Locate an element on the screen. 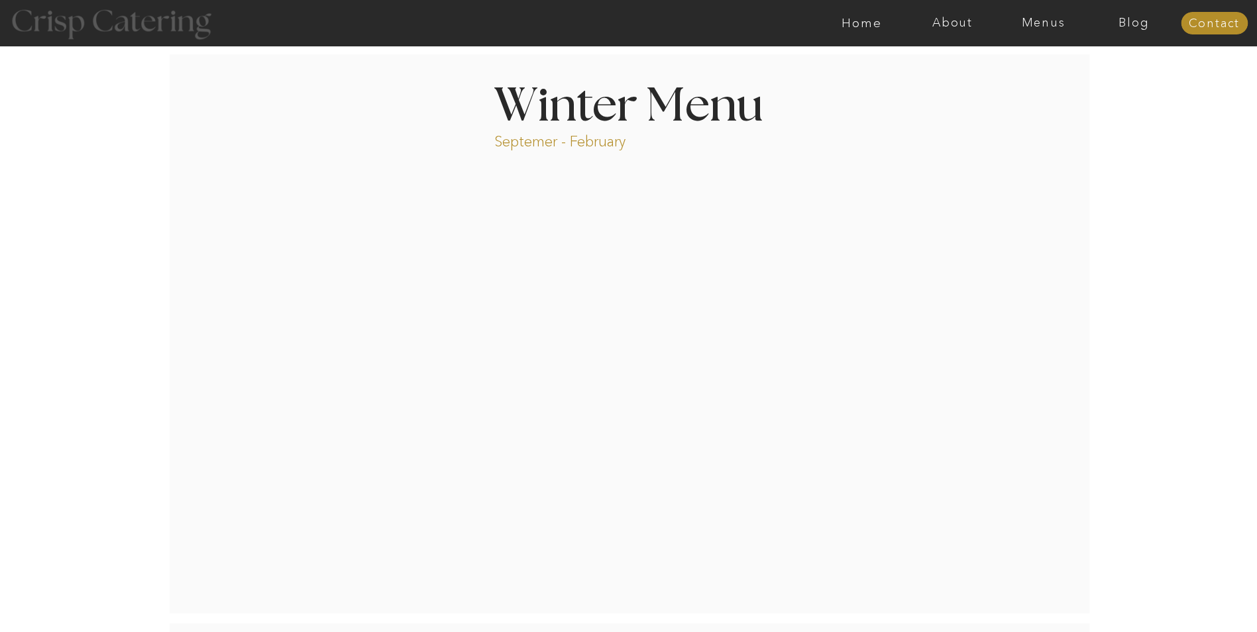 The height and width of the screenshot is (632, 1257). a: Contact is located at coordinates (1214, 24).